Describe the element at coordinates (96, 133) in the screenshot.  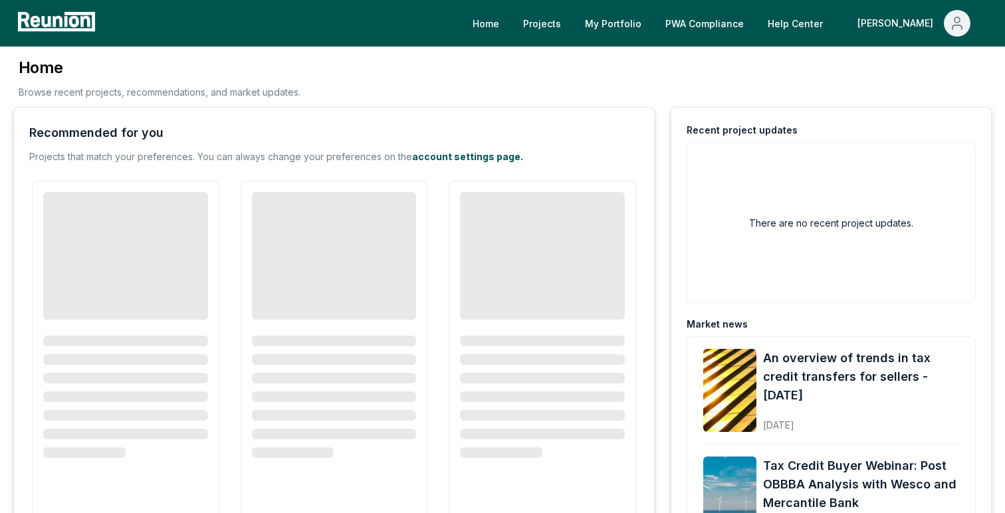
I see `div: Recommended for you` at that location.